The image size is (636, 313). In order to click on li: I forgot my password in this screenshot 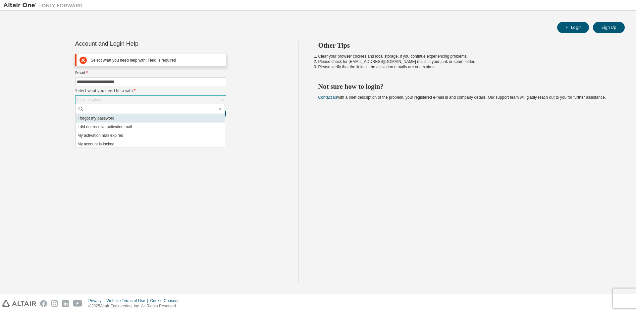, I will do `click(150, 118)`.